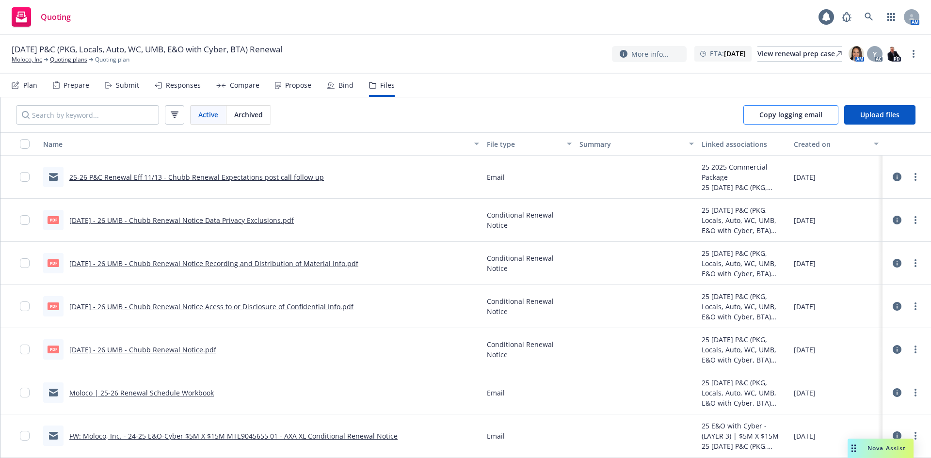 Image resolution: width=931 pixels, height=458 pixels. Describe the element at coordinates (637, 144) in the screenshot. I see `button: Summary` at that location.